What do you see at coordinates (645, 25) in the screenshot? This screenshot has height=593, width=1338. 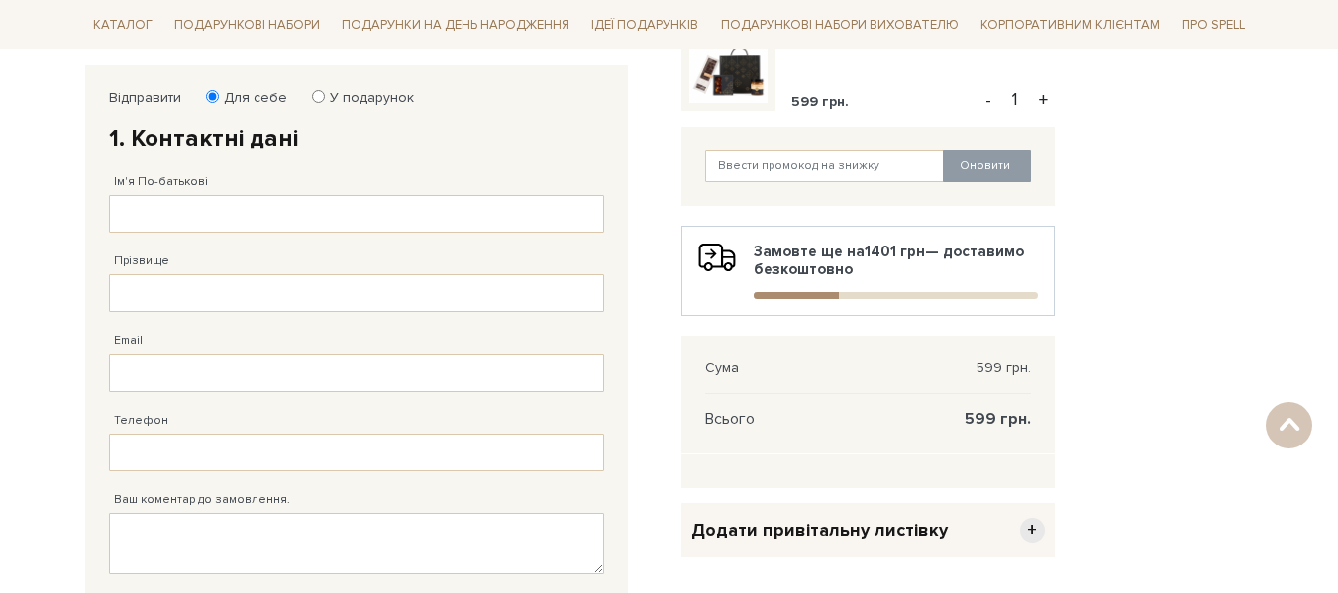 I see `a: Ідеї подарунків` at bounding box center [645, 25].